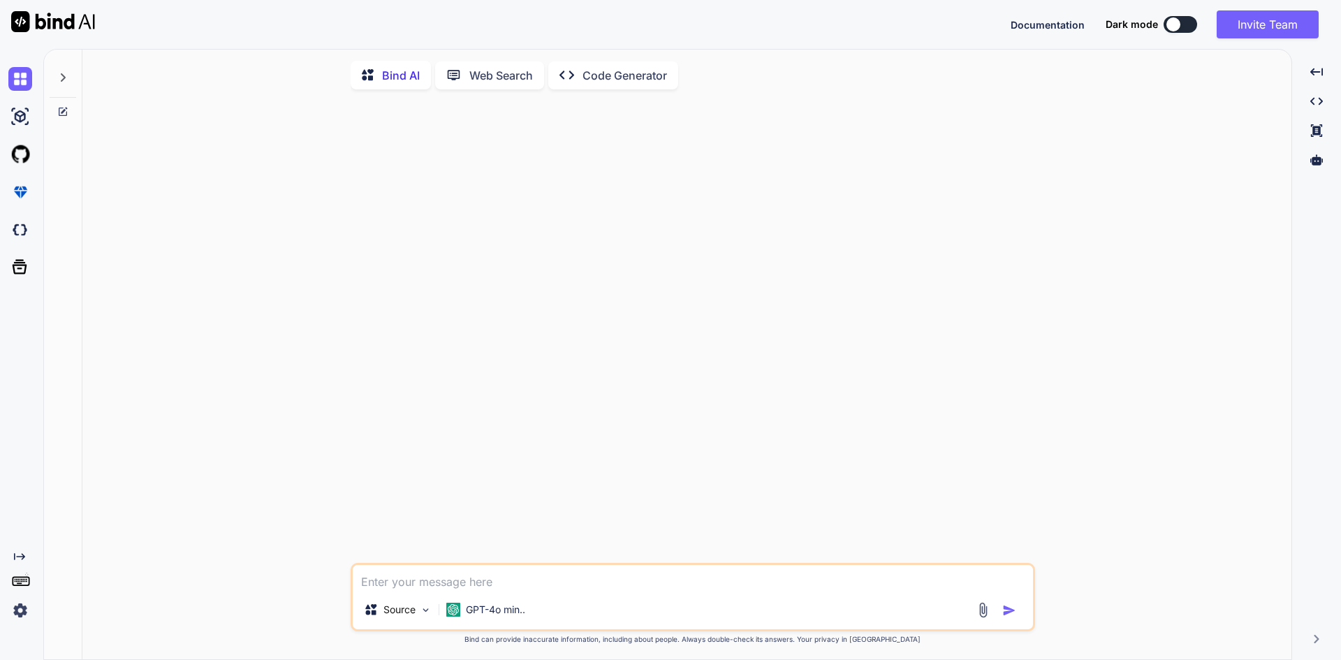 This screenshot has height=660, width=1341. I want to click on span: Dark mode, so click(1132, 24).